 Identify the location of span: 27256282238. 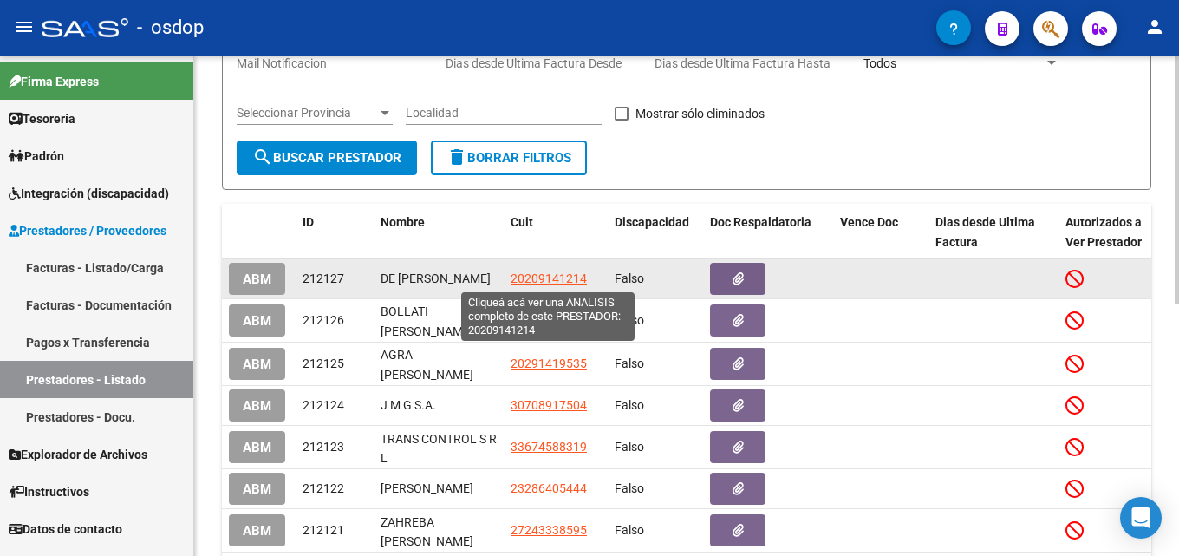
(549, 320).